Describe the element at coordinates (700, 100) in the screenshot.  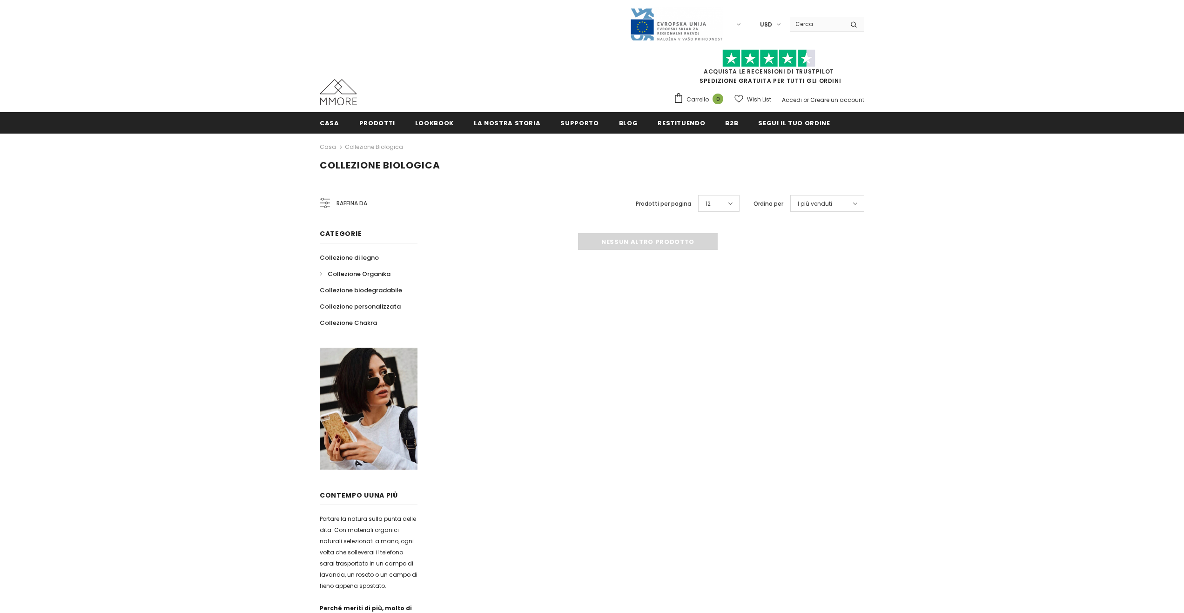
I see `a: Carrello 0` at that location.